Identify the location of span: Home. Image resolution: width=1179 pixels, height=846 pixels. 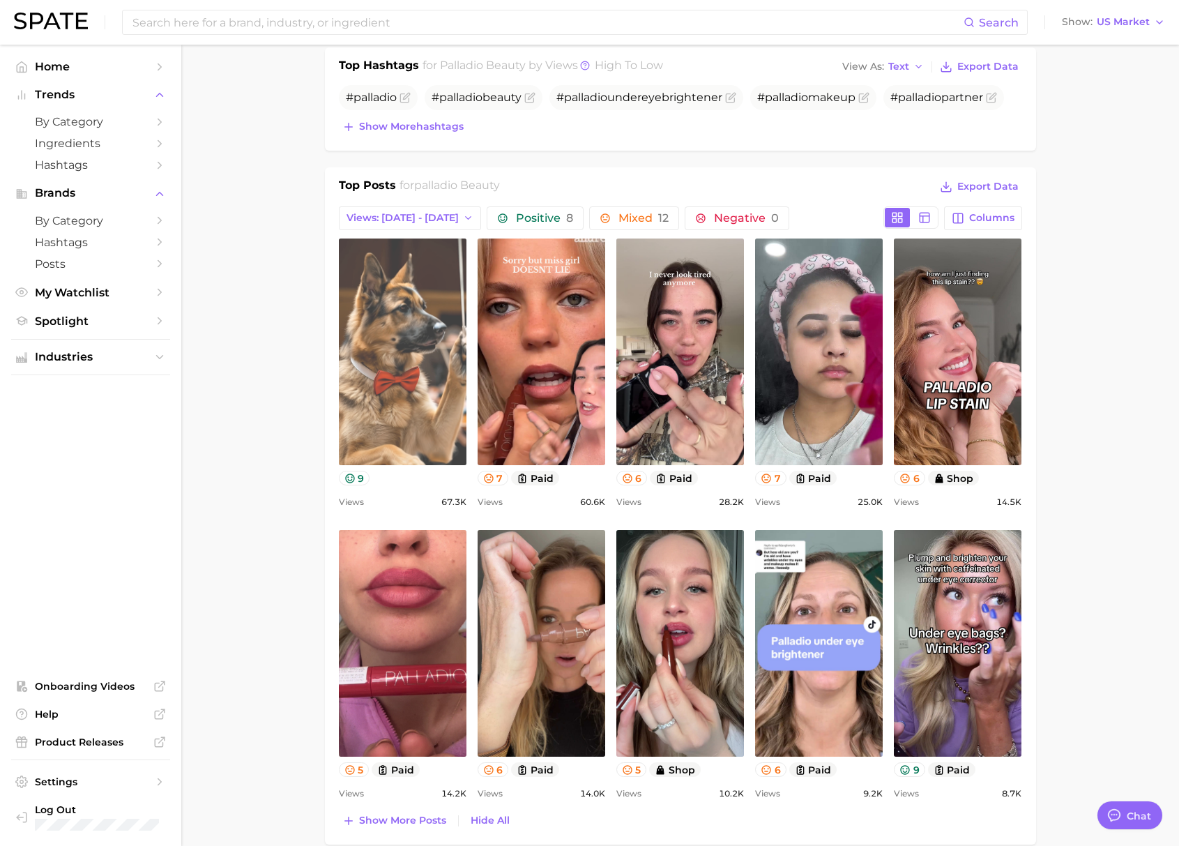
(91, 66).